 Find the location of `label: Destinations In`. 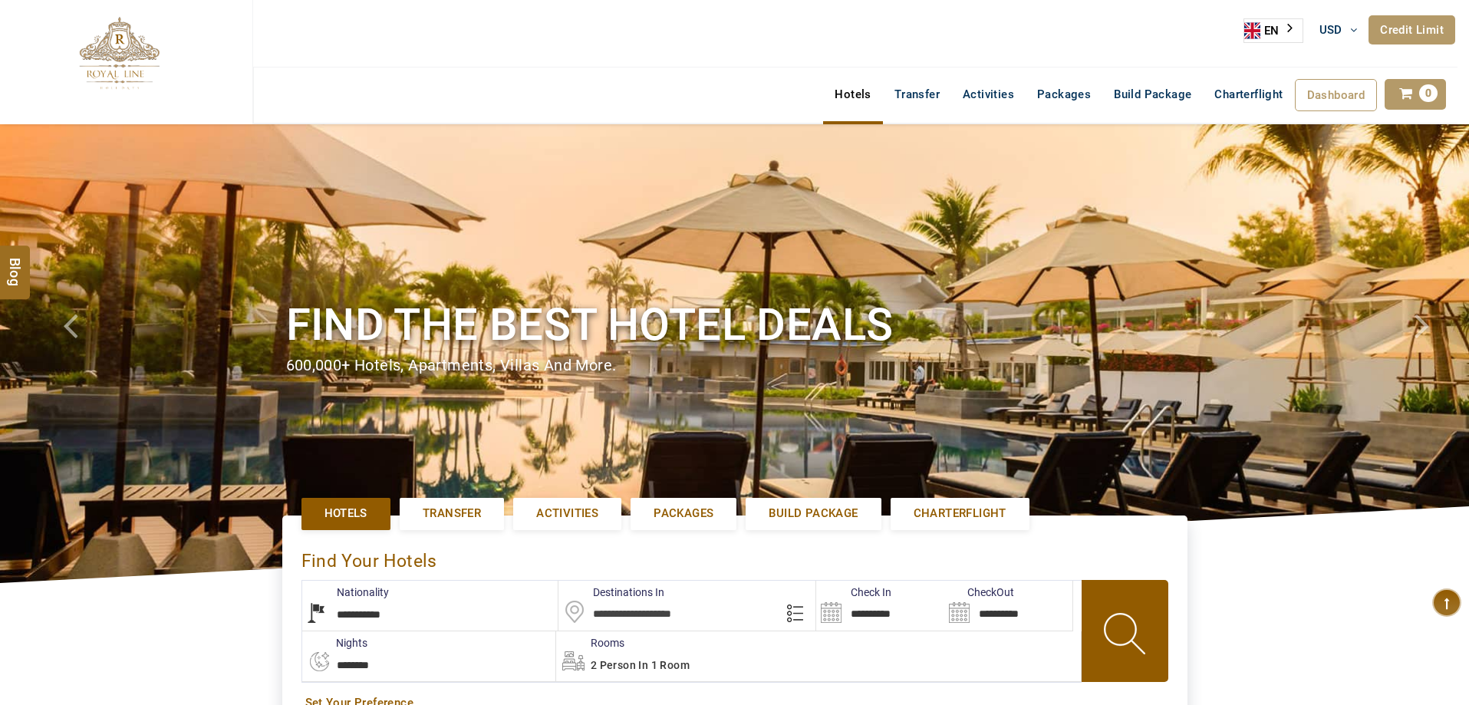

label: Destinations In is located at coordinates (612, 592).